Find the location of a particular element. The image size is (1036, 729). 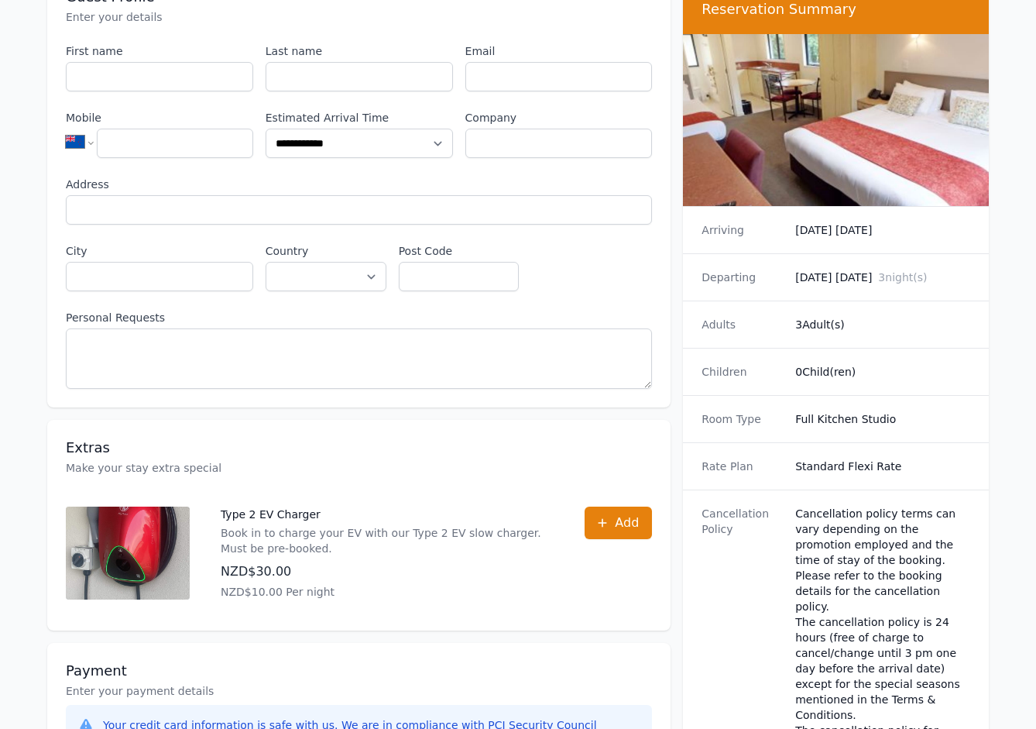

dt: Adults is located at coordinates (742, 324).